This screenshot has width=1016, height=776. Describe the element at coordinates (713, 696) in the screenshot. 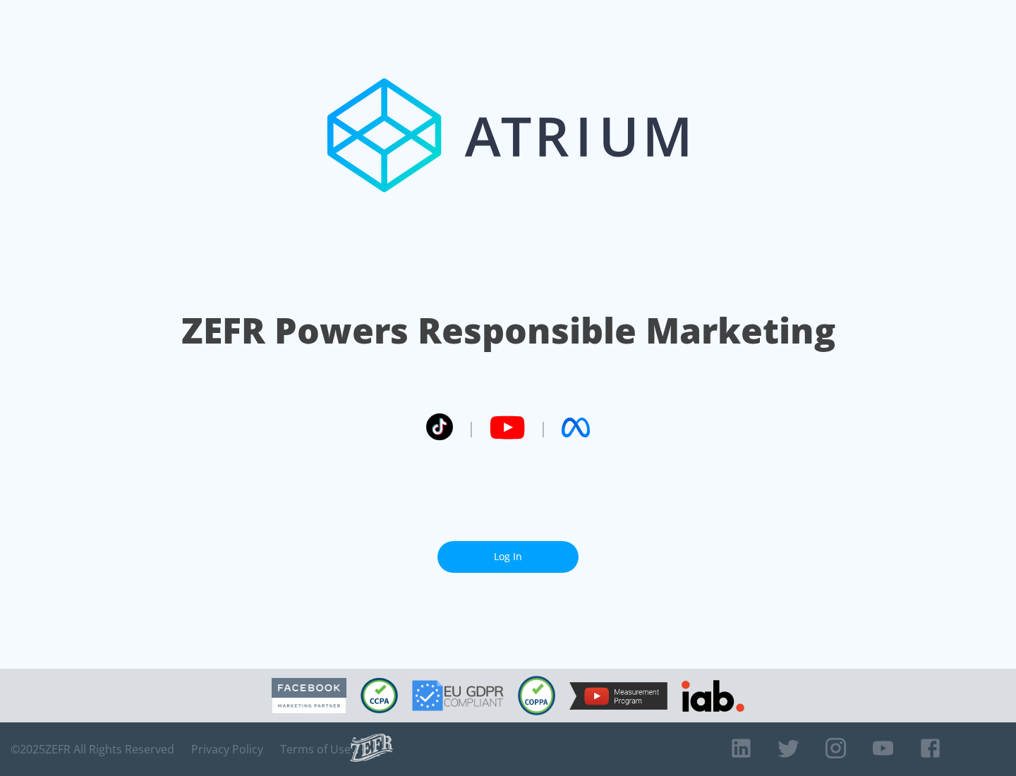

I see `img: IAB` at that location.